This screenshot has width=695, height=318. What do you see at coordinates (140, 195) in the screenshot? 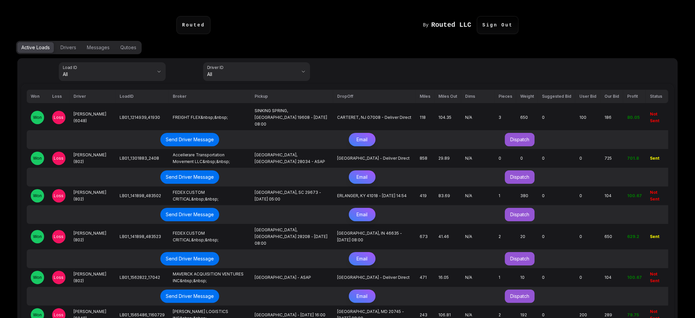
I see `span: LB01_141898_483502` at bounding box center [140, 195].